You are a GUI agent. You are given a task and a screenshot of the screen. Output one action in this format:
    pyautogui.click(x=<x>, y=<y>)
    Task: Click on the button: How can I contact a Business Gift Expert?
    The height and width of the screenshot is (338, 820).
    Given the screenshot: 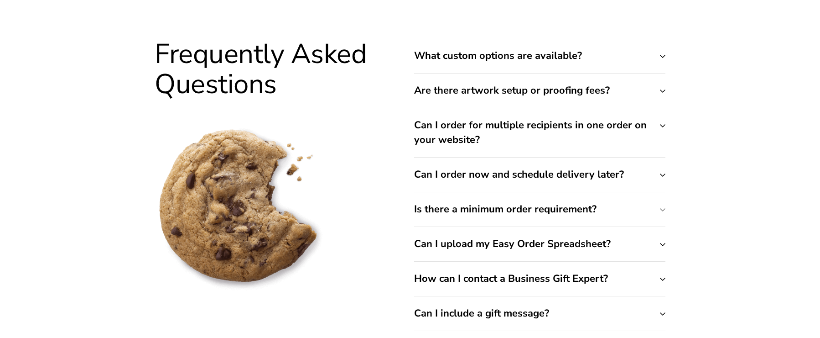 What is the action you would take?
    pyautogui.click(x=540, y=278)
    